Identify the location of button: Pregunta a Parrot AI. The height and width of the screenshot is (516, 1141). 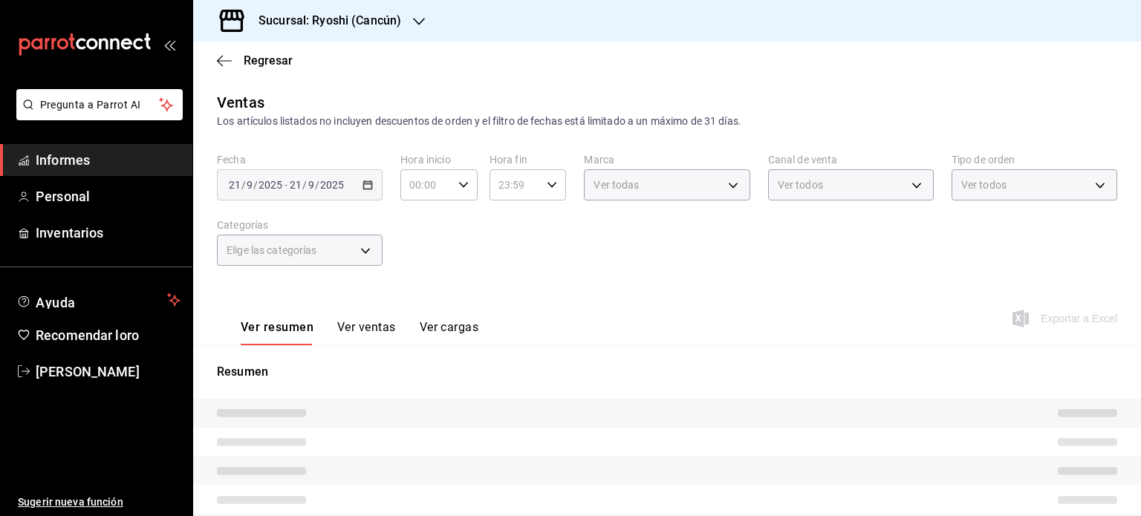
(100, 105).